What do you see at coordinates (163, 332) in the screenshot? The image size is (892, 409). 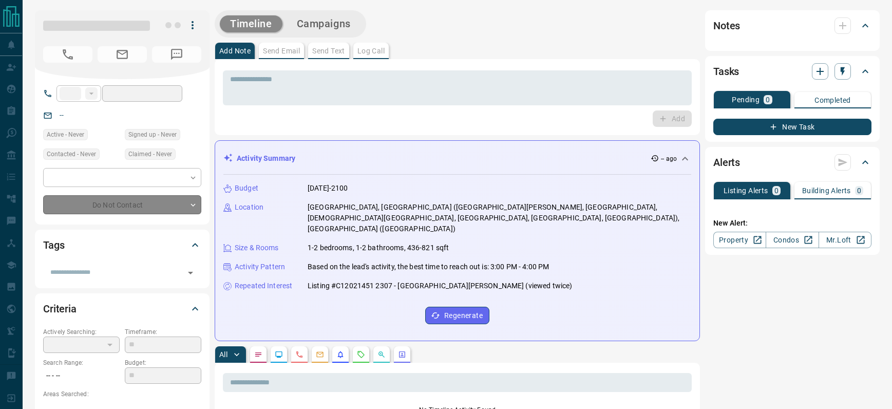 I see `p: Timeframe:` at bounding box center [163, 332].